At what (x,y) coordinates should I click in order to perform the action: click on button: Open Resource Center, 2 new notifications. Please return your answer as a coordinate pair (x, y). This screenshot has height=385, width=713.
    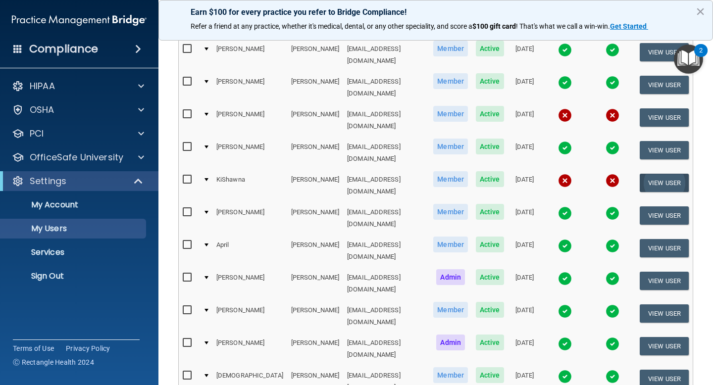
    Looking at the image, I should click on (688, 59).